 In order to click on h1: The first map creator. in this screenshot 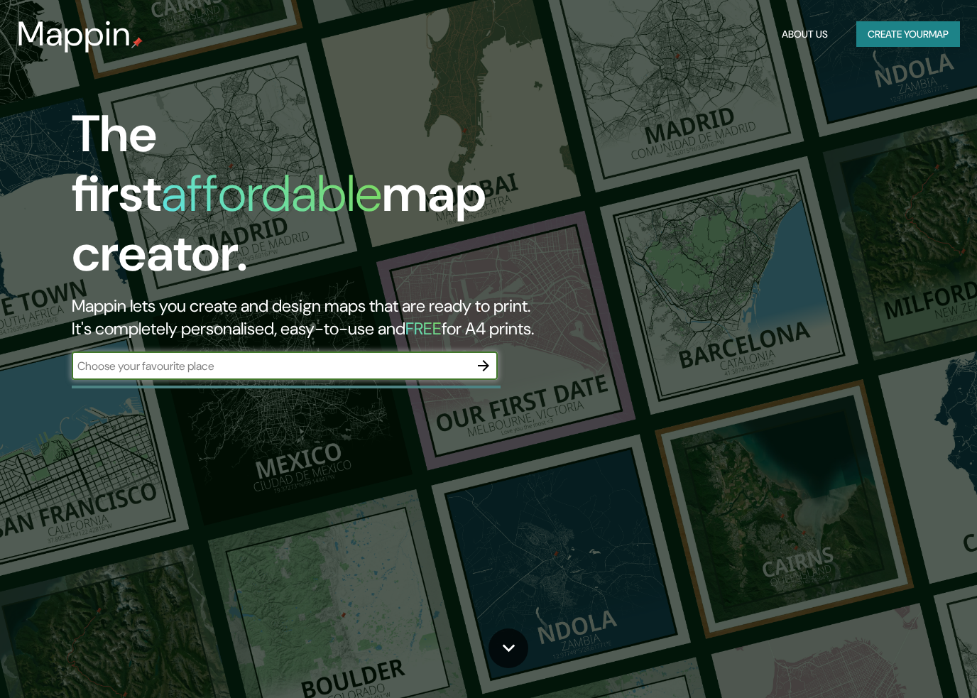, I will do `click(316, 200)`.